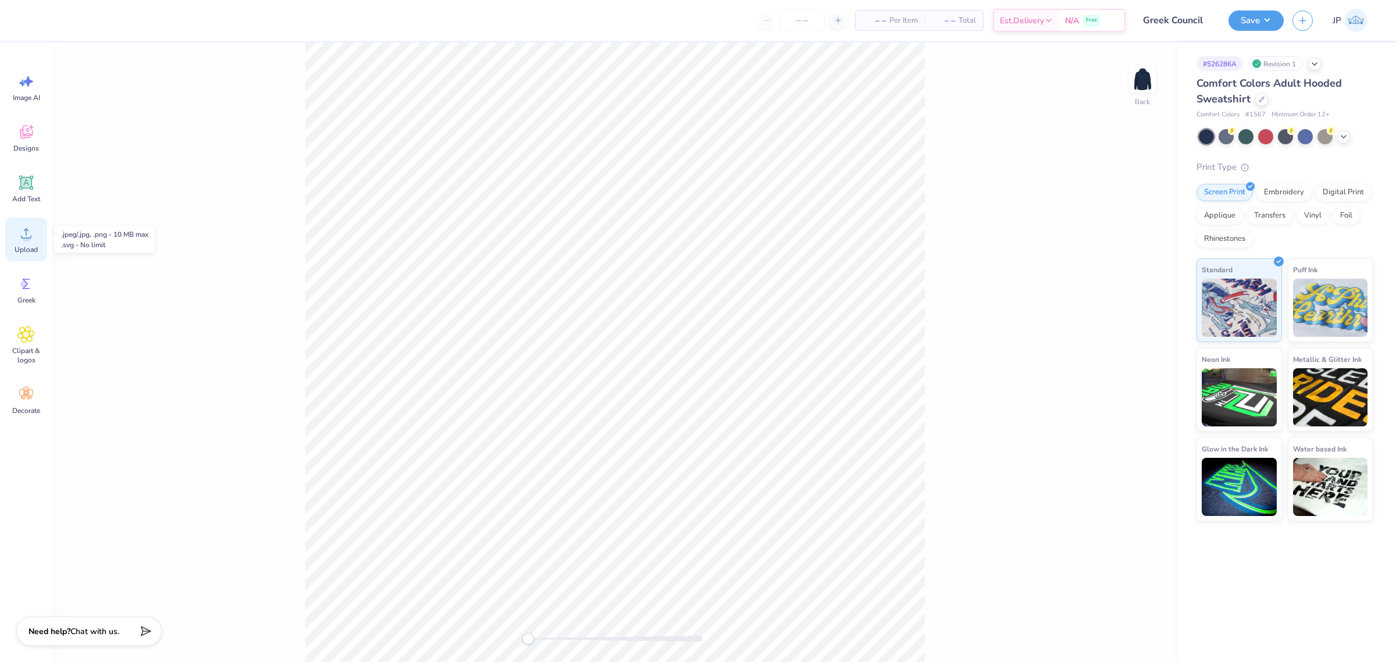  What do you see at coordinates (1313, 216) in the screenshot?
I see `div: Vinyl` at bounding box center [1313, 216].